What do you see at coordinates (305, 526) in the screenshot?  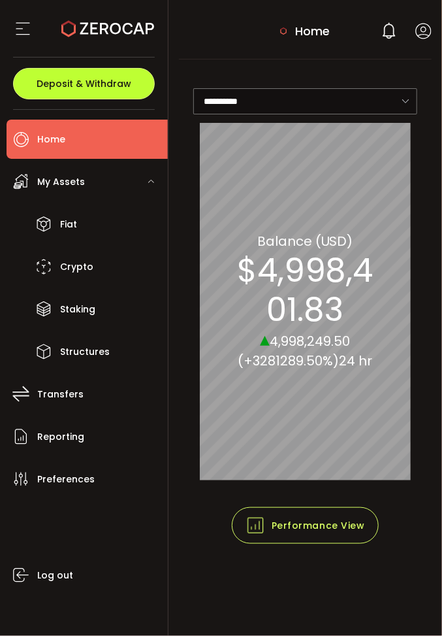 I see `span: Performance View` at bounding box center [305, 526].